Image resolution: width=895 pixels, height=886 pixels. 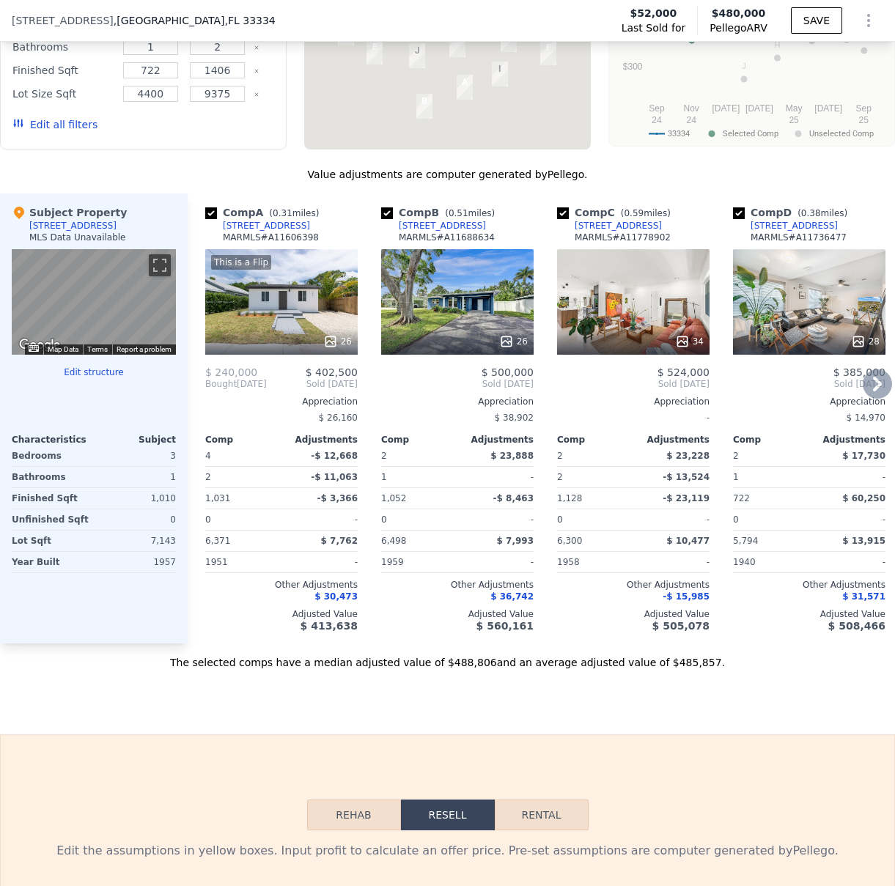 I want to click on text: $300, so click(x=633, y=67).